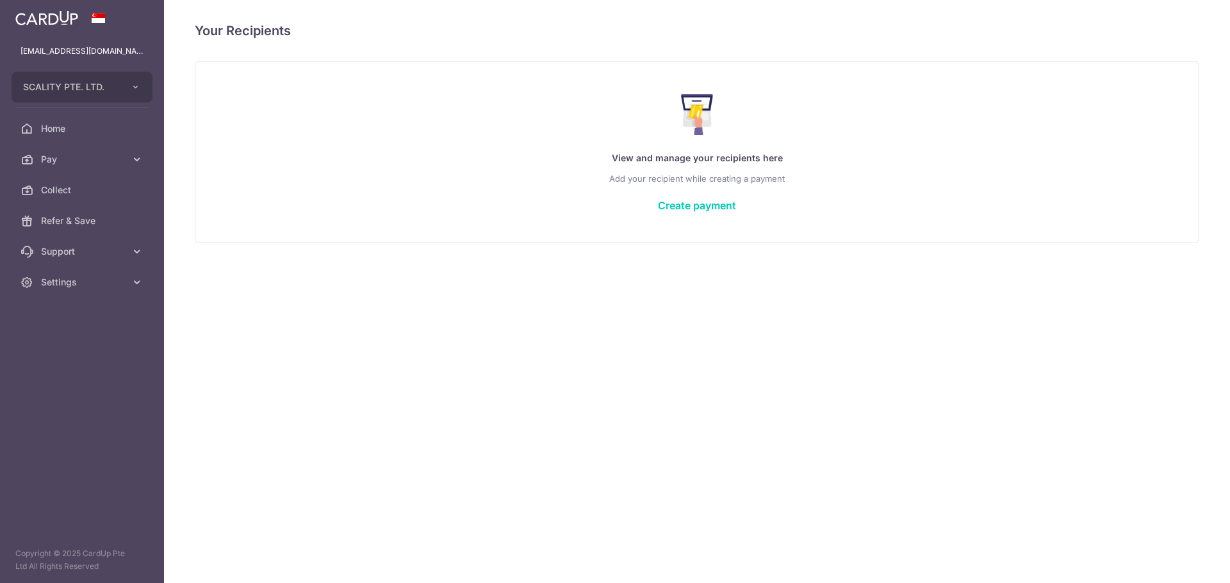  Describe the element at coordinates (697, 158) in the screenshot. I see `p: View and manage your recipients here` at that location.